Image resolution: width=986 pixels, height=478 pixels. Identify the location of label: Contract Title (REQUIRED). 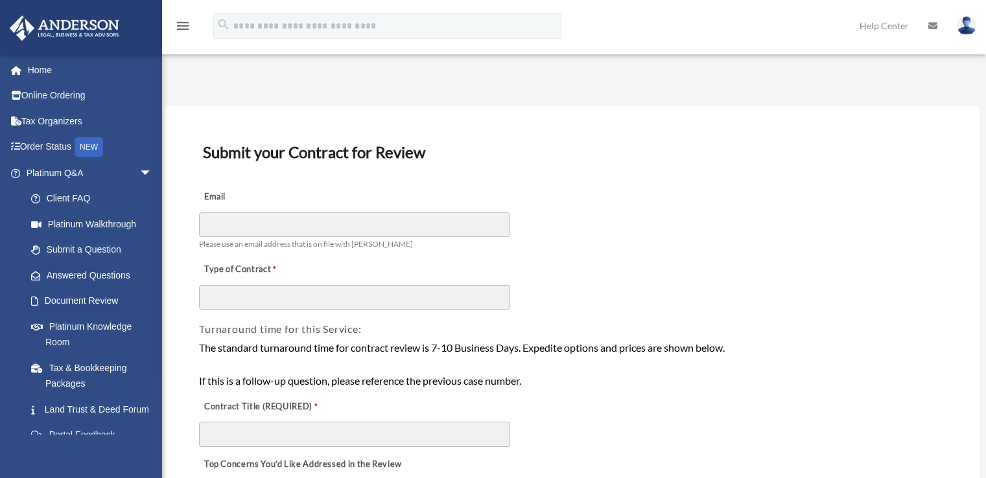
(264, 407).